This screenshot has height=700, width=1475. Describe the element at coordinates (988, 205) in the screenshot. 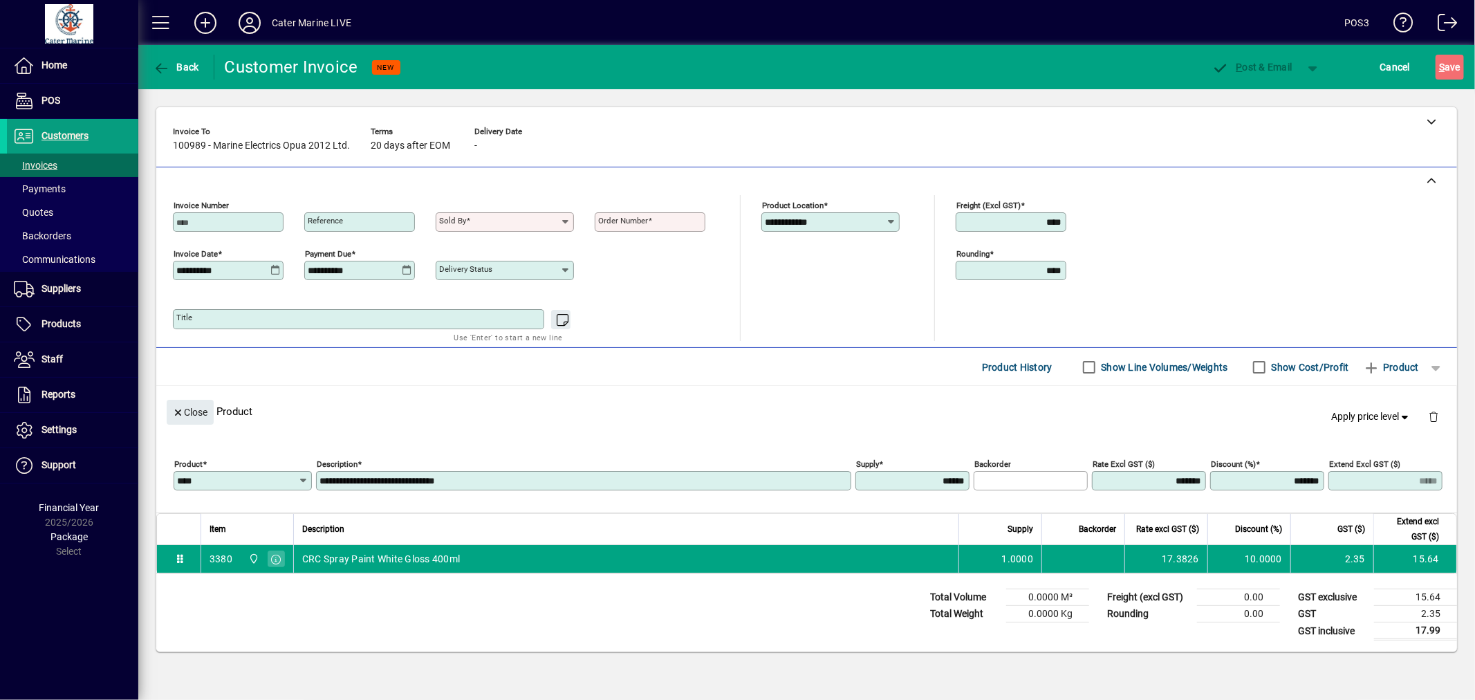

I see `mat-label: Freight (excl GST)` at that location.